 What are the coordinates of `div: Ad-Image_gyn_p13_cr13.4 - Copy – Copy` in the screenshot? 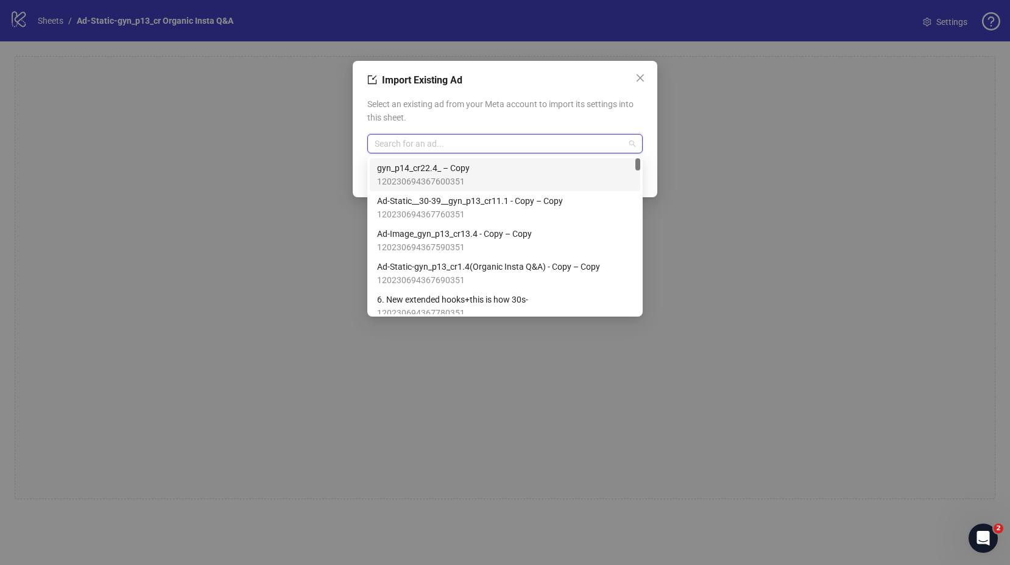 It's located at (505, 241).